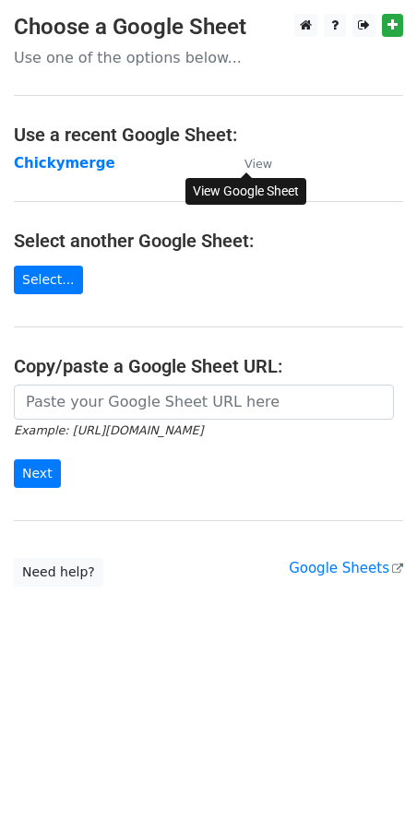  Describe the element at coordinates (209, 27) in the screenshot. I see `h3: Choose a Google Sheet` at that location.